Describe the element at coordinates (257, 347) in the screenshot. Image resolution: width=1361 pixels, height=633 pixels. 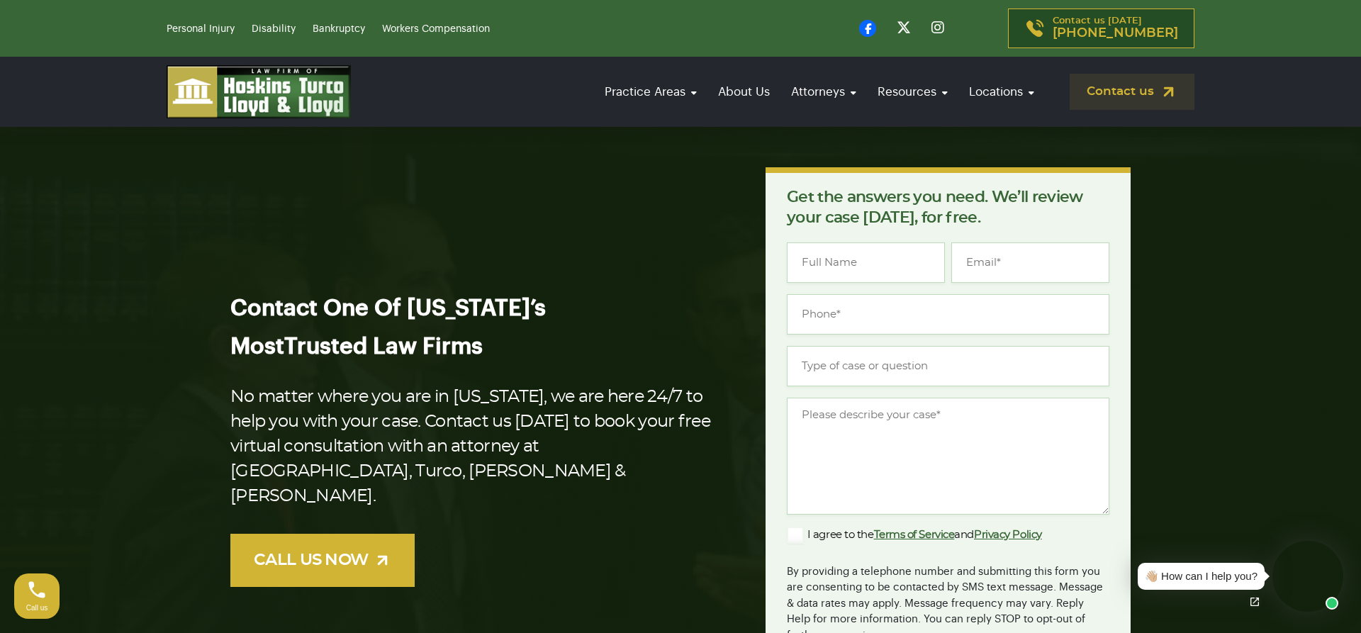
I see `span: Most` at that location.